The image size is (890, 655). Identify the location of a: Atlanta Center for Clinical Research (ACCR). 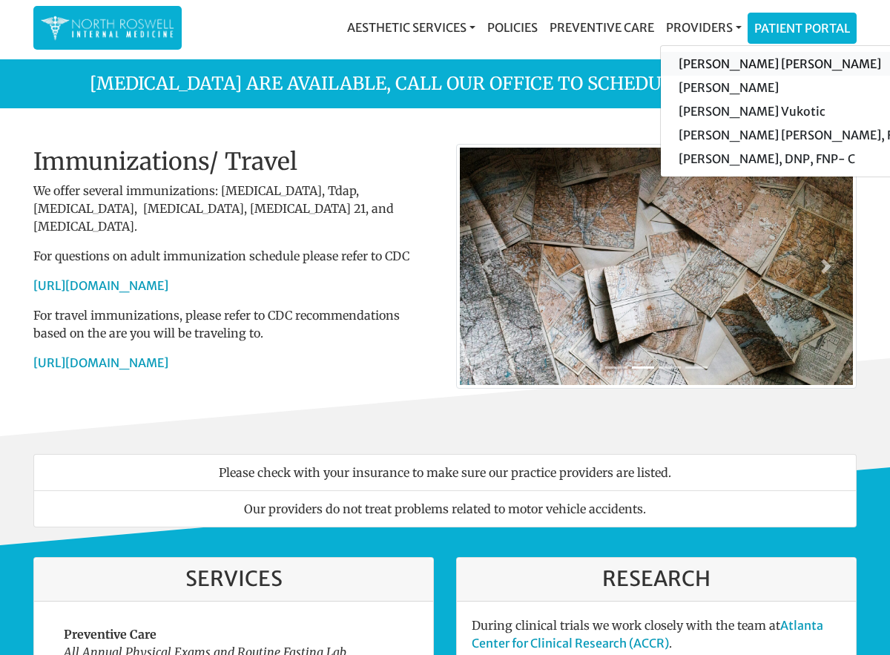
(647, 634).